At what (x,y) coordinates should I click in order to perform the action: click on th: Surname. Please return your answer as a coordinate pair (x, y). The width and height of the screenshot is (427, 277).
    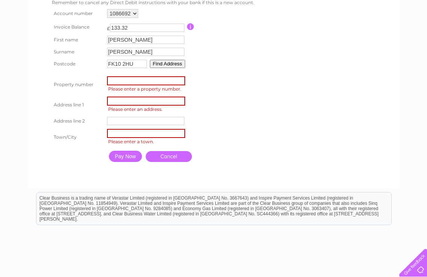
    Looking at the image, I should click on (77, 52).